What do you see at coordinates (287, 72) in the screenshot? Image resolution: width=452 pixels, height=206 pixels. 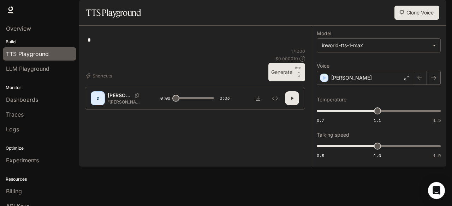 I see `button: GenerateCTRL +⏎` at bounding box center [287, 72].